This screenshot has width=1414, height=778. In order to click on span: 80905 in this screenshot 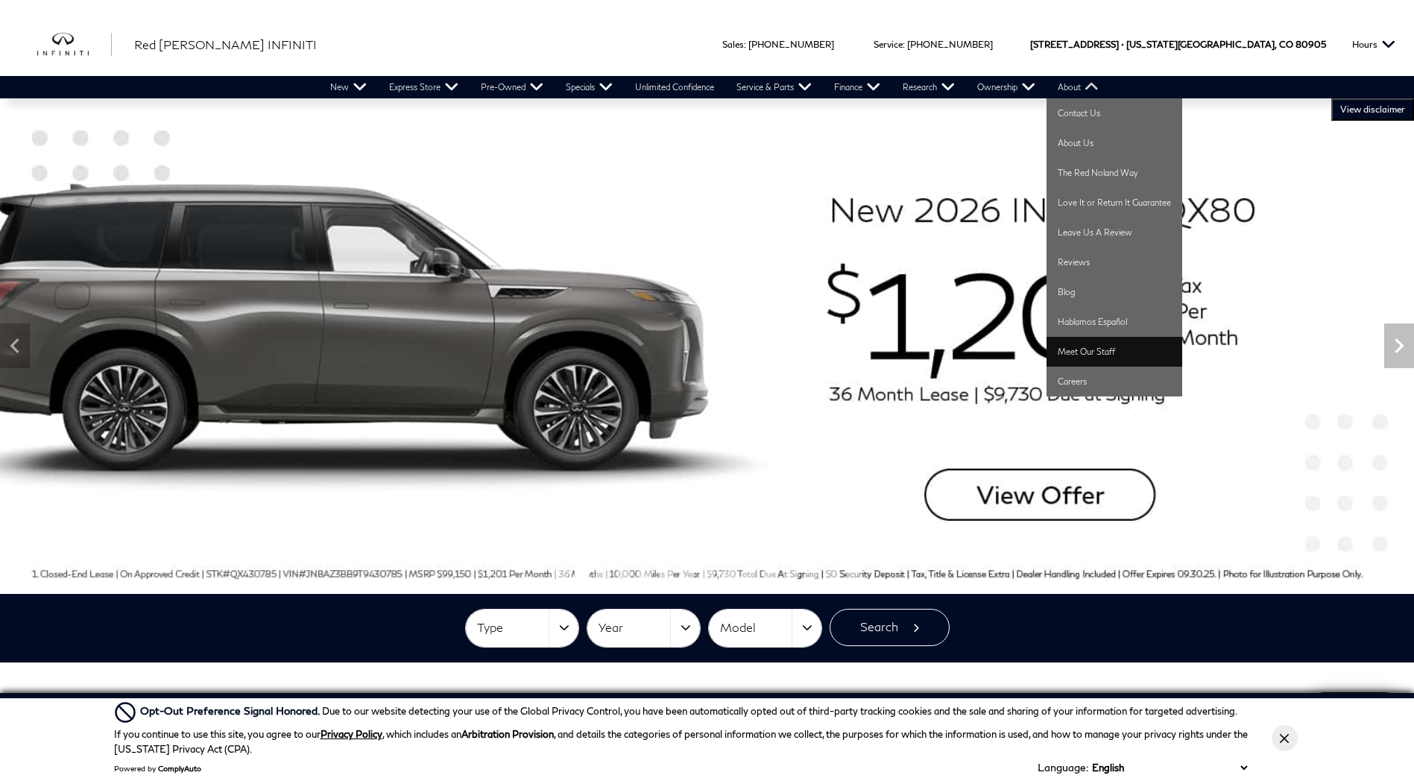, I will do `click(1311, 44)`.